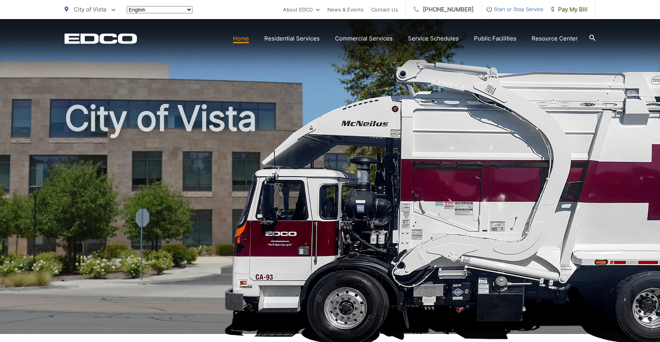 The width and height of the screenshot is (660, 342). I want to click on a: Public Facilities, so click(495, 39).